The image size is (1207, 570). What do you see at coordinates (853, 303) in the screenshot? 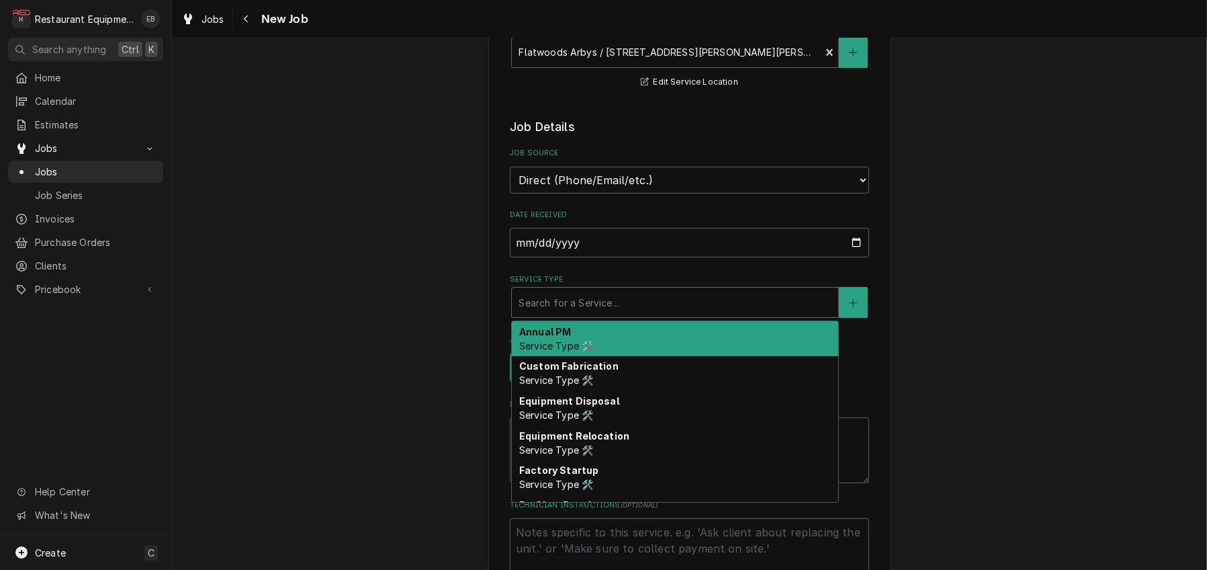
I see `svg: Create New Service` at bounding box center [853, 303].